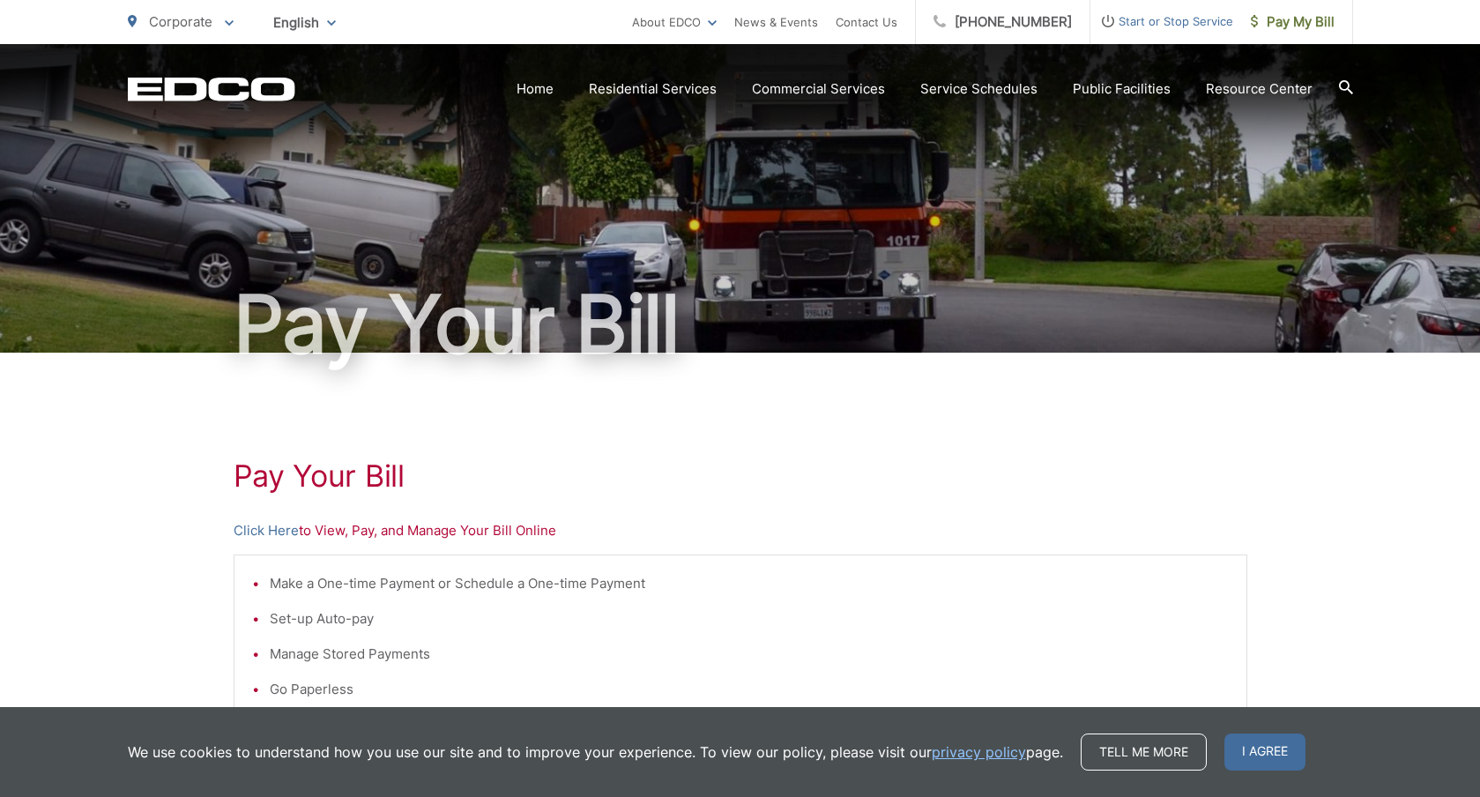 The image size is (1480, 797). What do you see at coordinates (978, 752) in the screenshot?
I see `a: privacy policy` at bounding box center [978, 752].